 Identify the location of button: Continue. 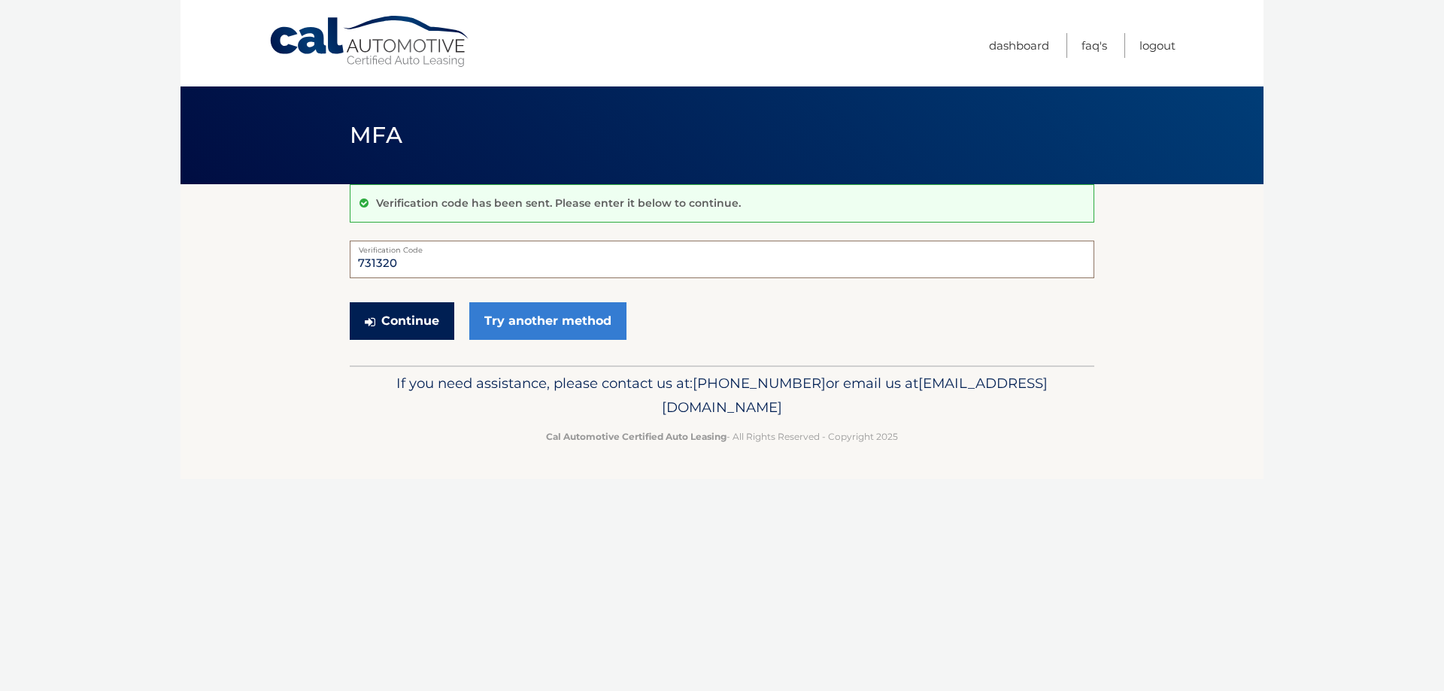
(402, 321).